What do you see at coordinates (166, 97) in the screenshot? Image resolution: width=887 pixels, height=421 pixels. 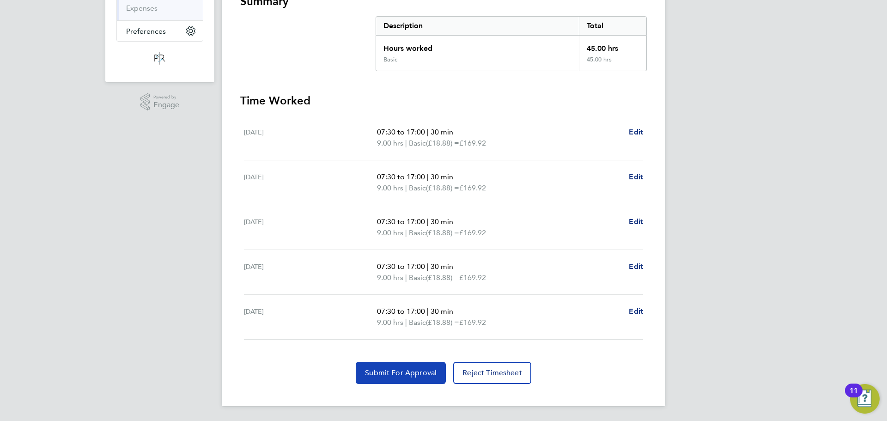 I see `span: Powered by` at bounding box center [166, 97].